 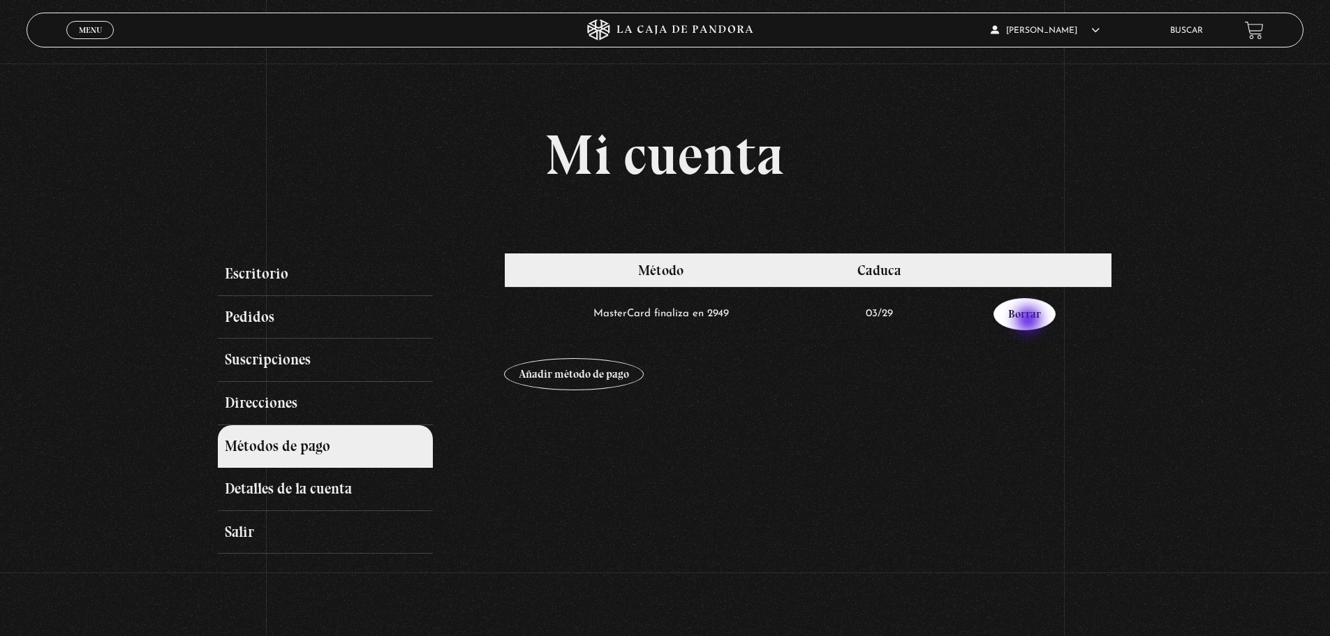 What do you see at coordinates (574, 374) in the screenshot?
I see `a: Añadir método de pago` at bounding box center [574, 374].